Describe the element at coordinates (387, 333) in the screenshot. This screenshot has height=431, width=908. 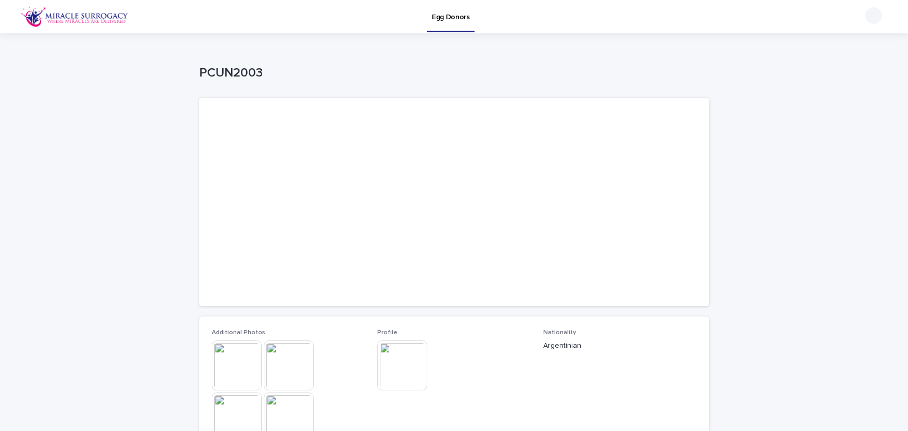
I see `span: Profile` at that location.